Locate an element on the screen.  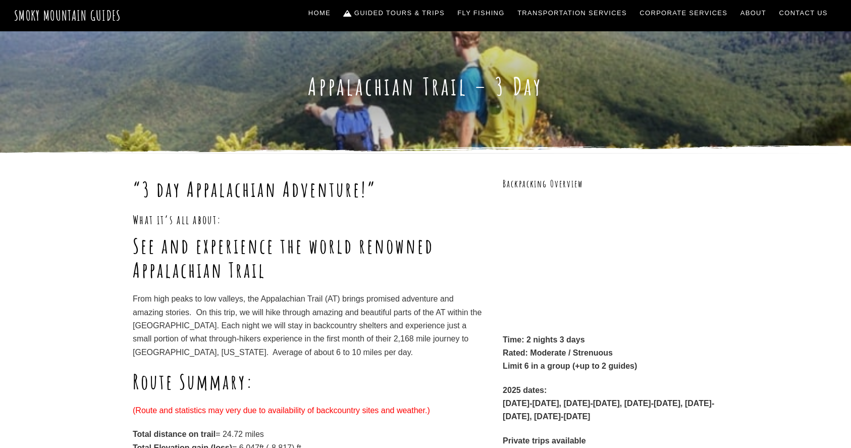
a: Smoky Mountain Guides is located at coordinates (68, 15).